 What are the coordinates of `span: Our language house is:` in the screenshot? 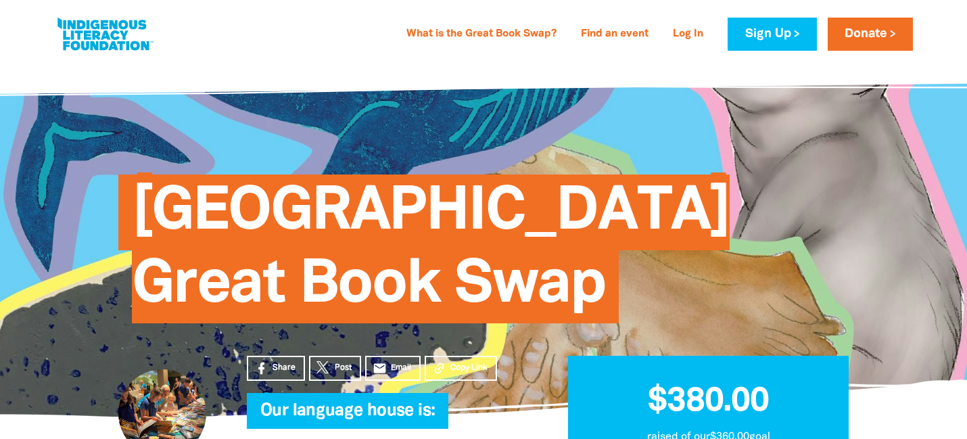 It's located at (348, 416).